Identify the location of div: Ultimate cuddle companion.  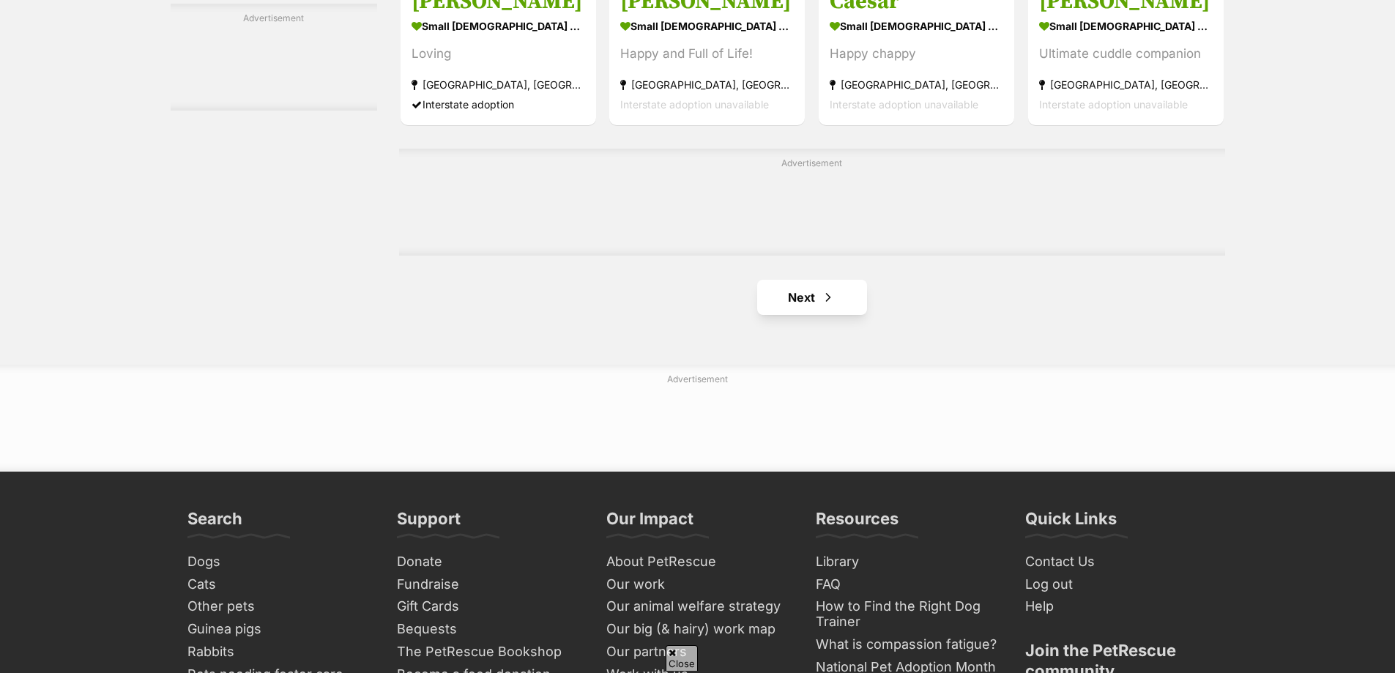
(1126, 53).